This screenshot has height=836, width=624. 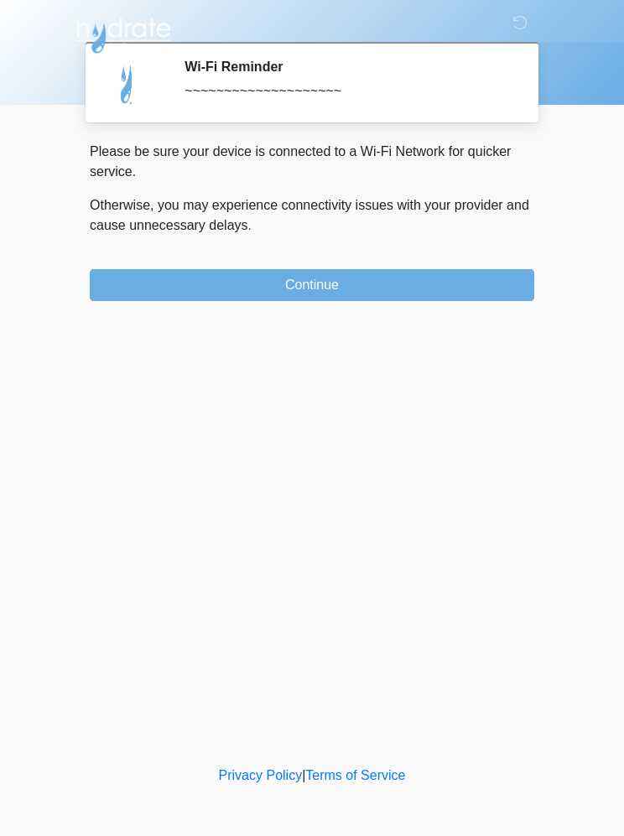 I want to click on button: Continue, so click(x=312, y=285).